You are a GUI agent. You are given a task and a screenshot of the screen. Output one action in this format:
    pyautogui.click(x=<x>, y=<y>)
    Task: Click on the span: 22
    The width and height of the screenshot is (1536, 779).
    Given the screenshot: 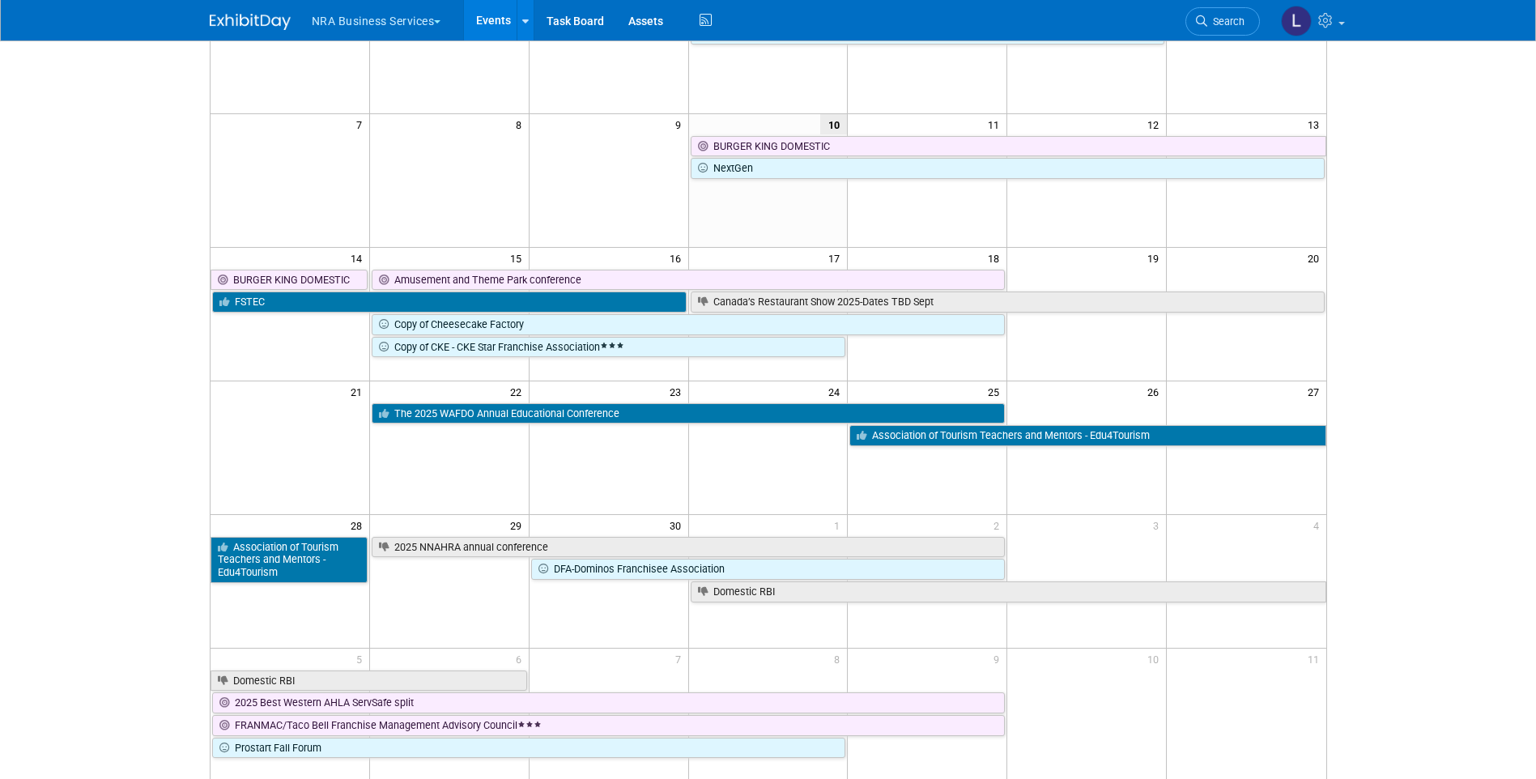 What is the action you would take?
    pyautogui.click(x=518, y=391)
    